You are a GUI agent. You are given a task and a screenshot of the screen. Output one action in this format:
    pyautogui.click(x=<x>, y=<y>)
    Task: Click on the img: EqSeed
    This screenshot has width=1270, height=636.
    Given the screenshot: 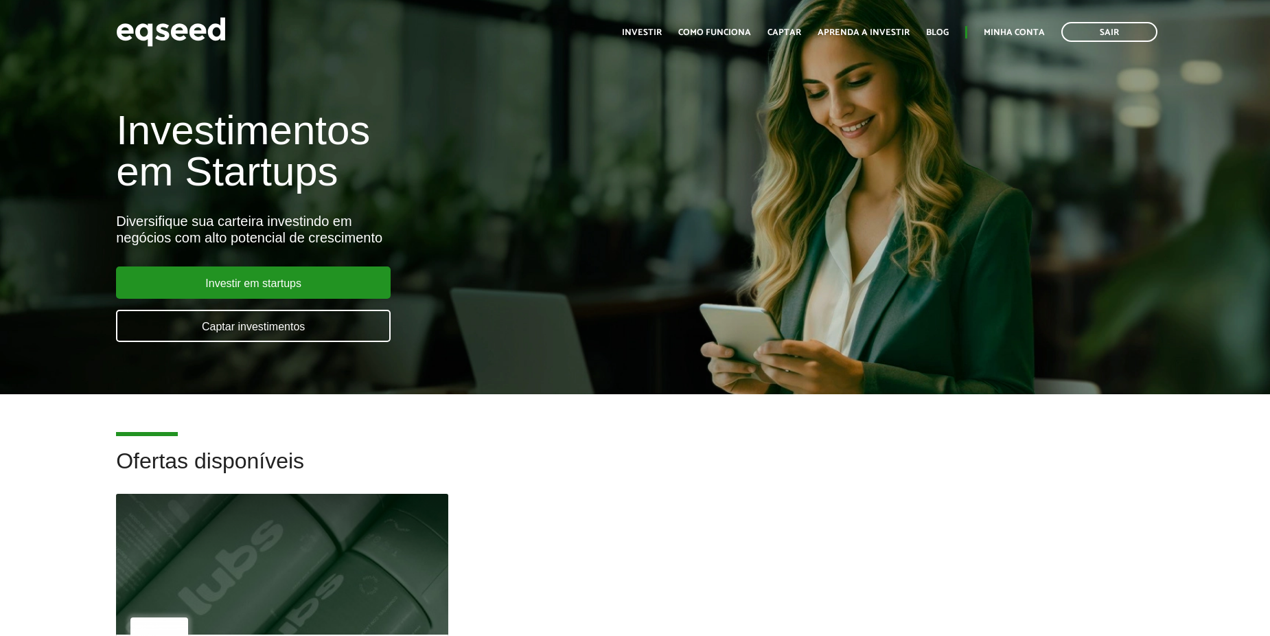 What is the action you would take?
    pyautogui.click(x=171, y=32)
    